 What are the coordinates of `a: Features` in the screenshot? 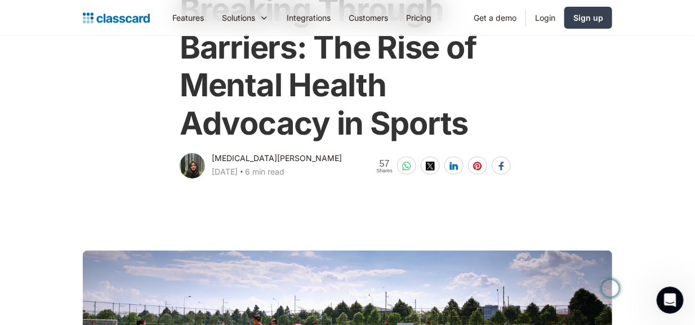 It's located at (188, 17).